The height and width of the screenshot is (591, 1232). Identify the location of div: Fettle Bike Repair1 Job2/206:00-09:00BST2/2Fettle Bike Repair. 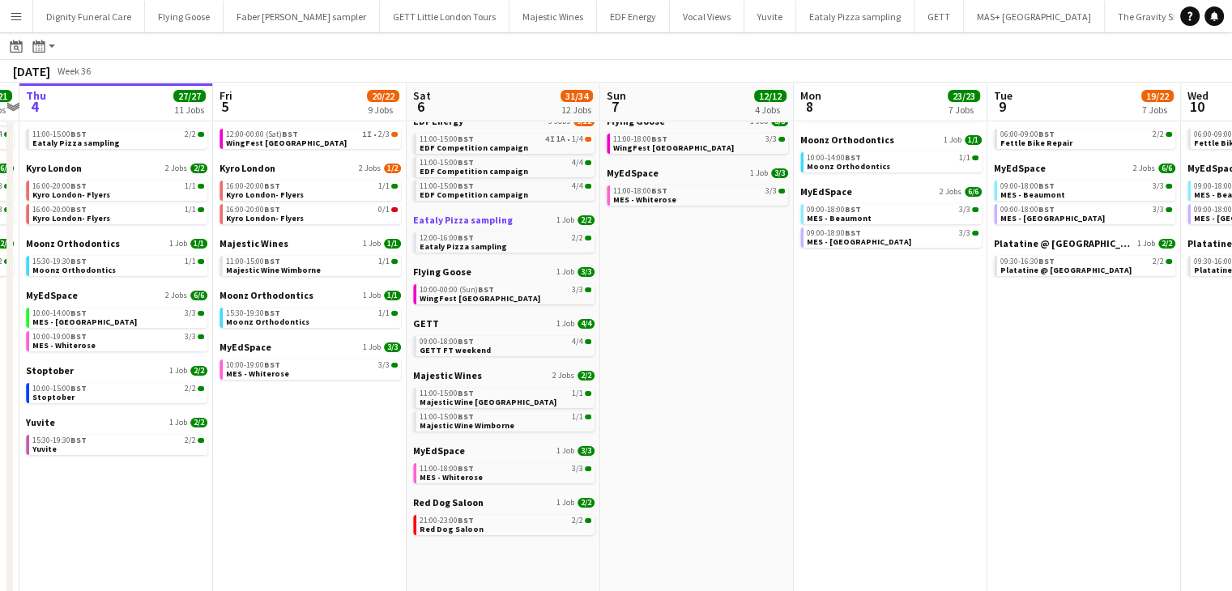
(1084, 136).